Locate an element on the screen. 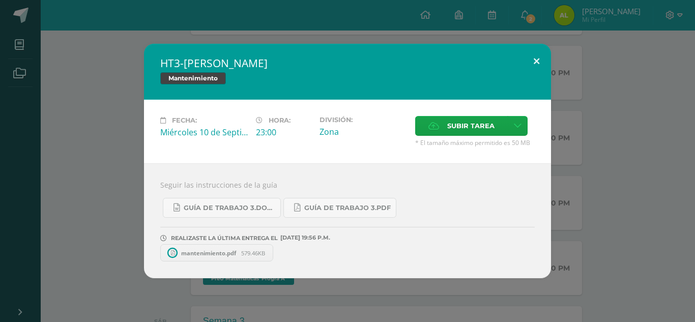  span: Mantenimiento is located at coordinates (193, 78).